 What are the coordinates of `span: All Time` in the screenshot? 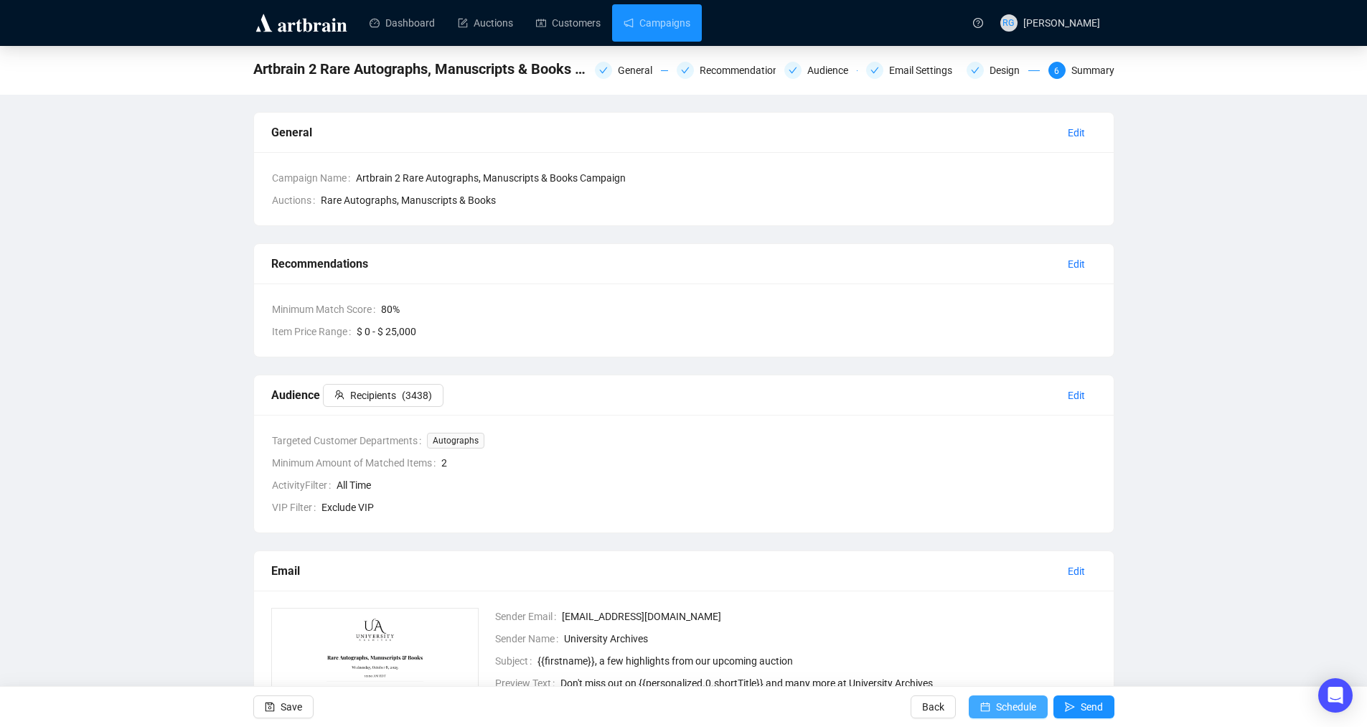 It's located at (716, 485).